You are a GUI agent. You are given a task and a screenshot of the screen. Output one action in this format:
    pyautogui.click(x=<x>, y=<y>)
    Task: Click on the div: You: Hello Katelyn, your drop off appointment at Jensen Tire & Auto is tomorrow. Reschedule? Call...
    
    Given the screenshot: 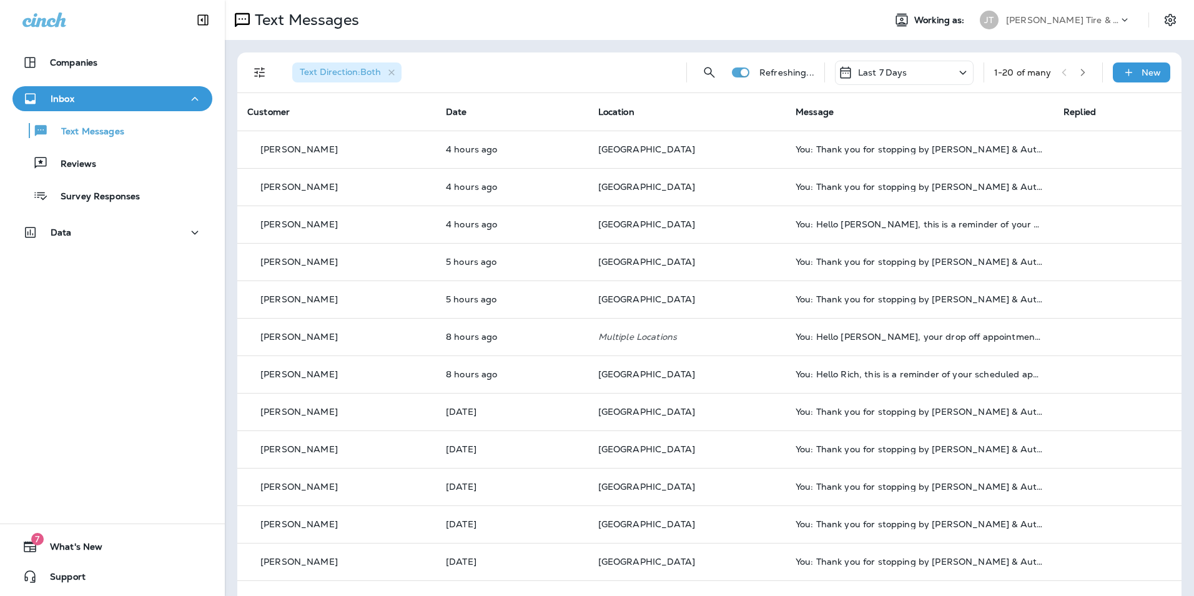 What is the action you would take?
    pyautogui.click(x=919, y=336)
    